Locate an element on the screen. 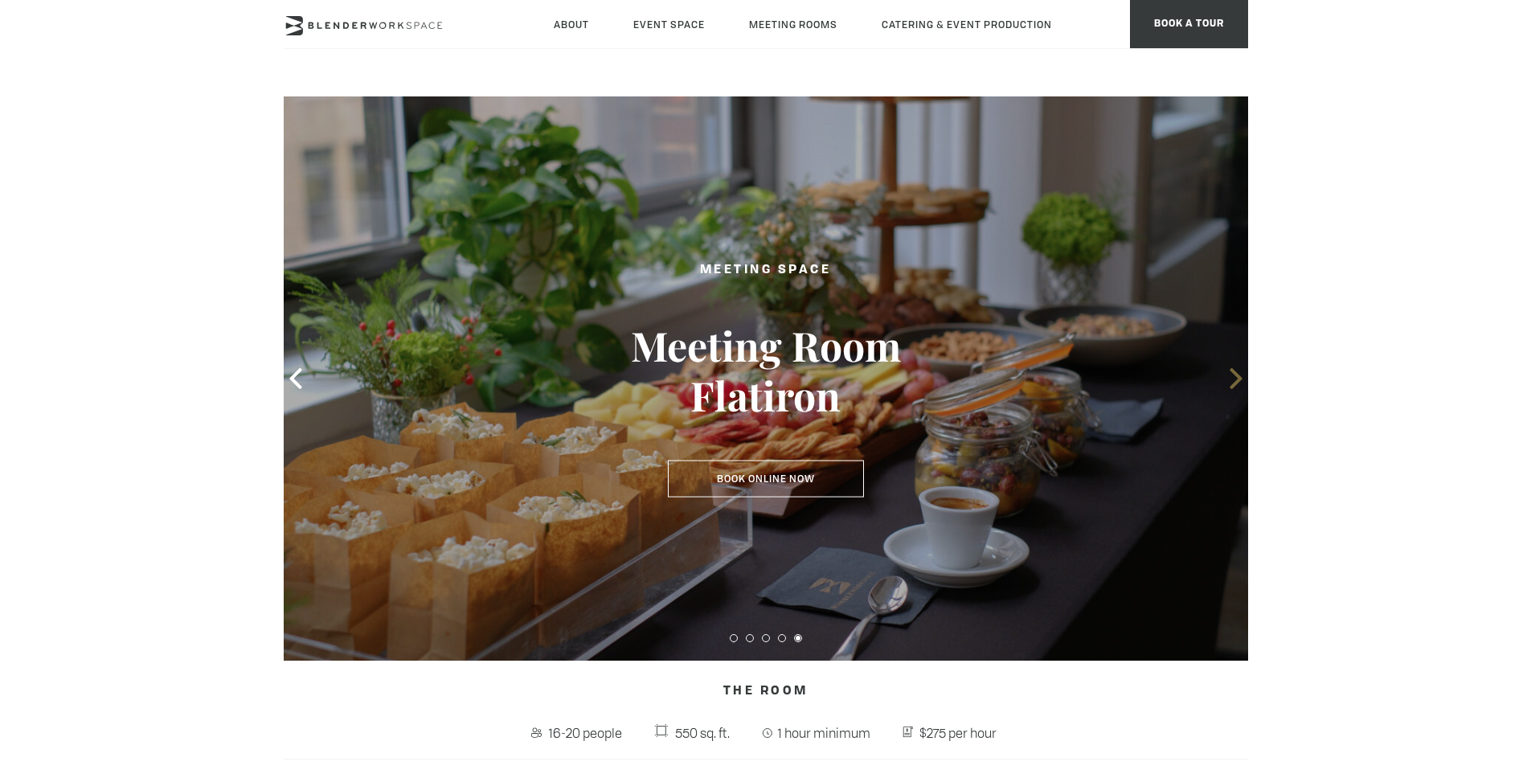 Image resolution: width=1531 pixels, height=778 pixels. div: Chat Widget is located at coordinates (1491, 739).